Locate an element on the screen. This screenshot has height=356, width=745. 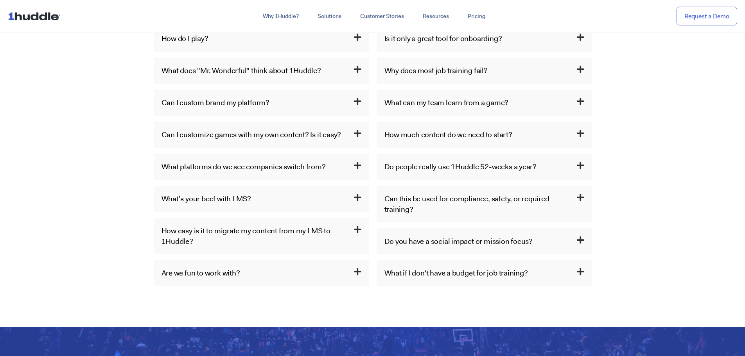
a: Can this be used for compliance, safety, or required training? is located at coordinates (467, 204).